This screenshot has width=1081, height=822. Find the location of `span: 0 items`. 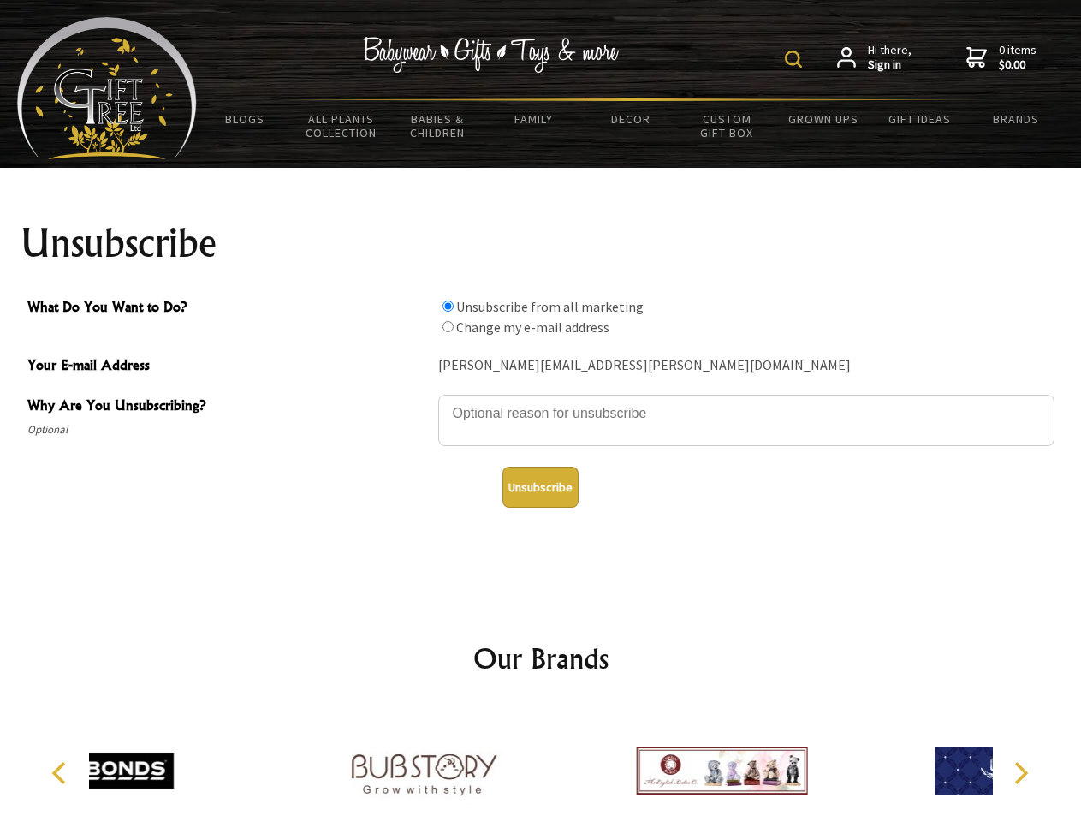

span: 0 items is located at coordinates (1018, 57).